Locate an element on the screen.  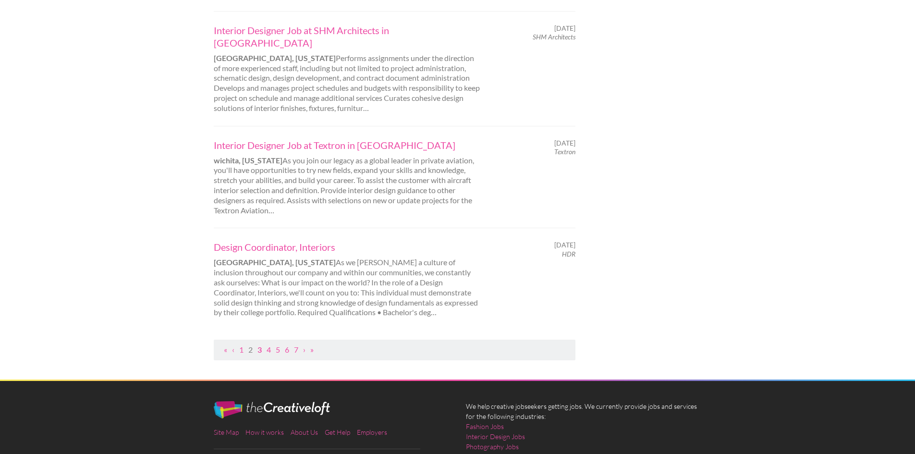
a: Interior Design Jobs is located at coordinates (495, 436).